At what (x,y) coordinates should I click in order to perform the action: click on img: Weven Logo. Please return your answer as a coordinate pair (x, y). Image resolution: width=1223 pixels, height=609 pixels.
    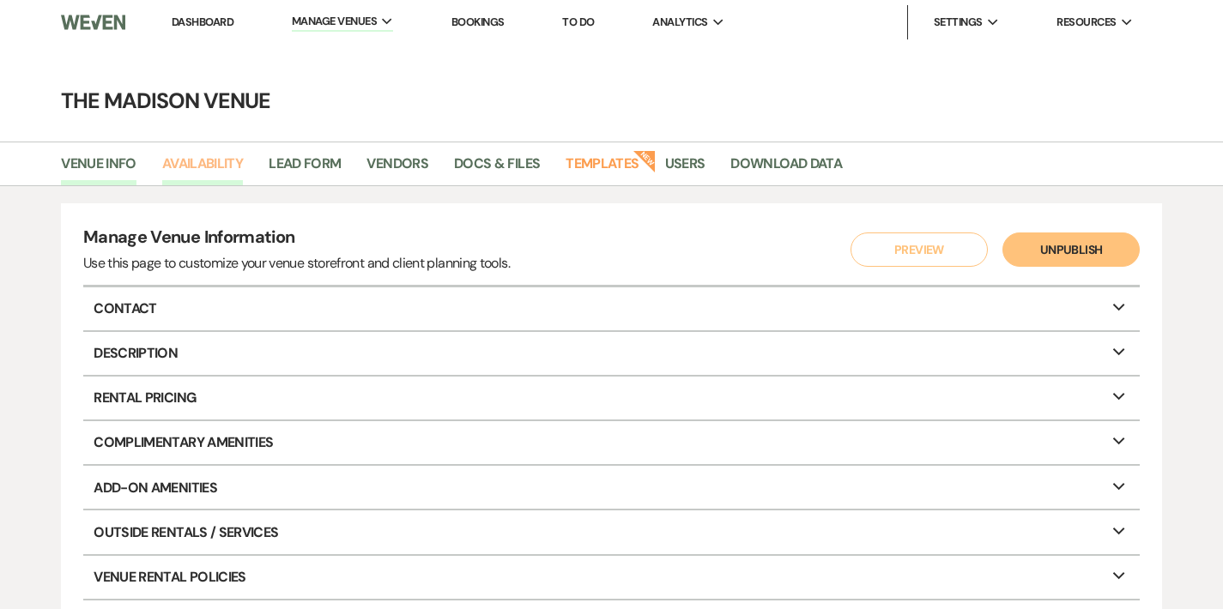
    Looking at the image, I should click on (93, 22).